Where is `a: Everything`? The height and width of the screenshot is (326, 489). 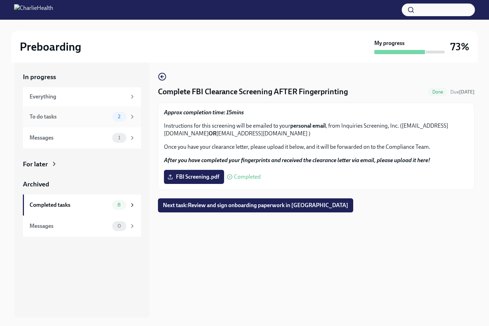 a: Everything is located at coordinates (82, 97).